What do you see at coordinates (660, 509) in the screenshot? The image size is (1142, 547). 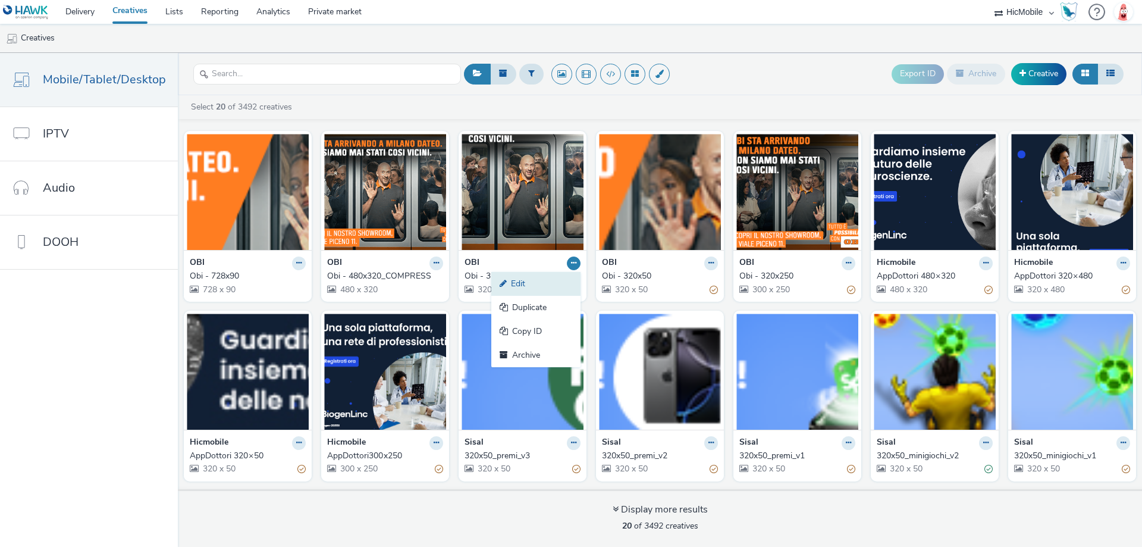 I see `div: Display more results` at bounding box center [660, 509].